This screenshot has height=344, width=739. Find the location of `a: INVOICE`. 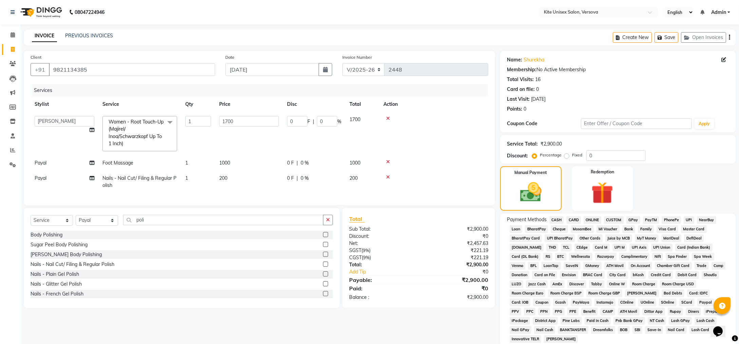

a: INVOICE is located at coordinates (44, 36).